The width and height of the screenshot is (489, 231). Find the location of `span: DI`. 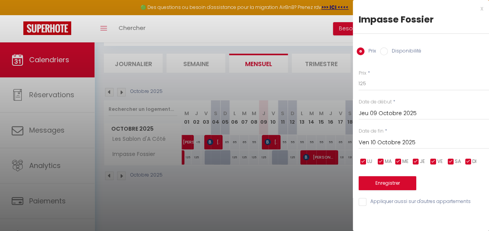

span: DI is located at coordinates (474, 161).